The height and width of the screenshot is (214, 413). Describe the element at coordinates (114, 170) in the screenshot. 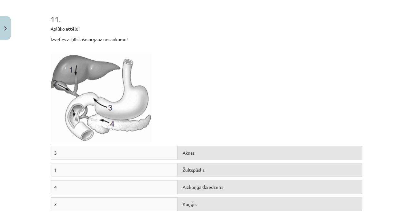

I see `div: 1` at that location.